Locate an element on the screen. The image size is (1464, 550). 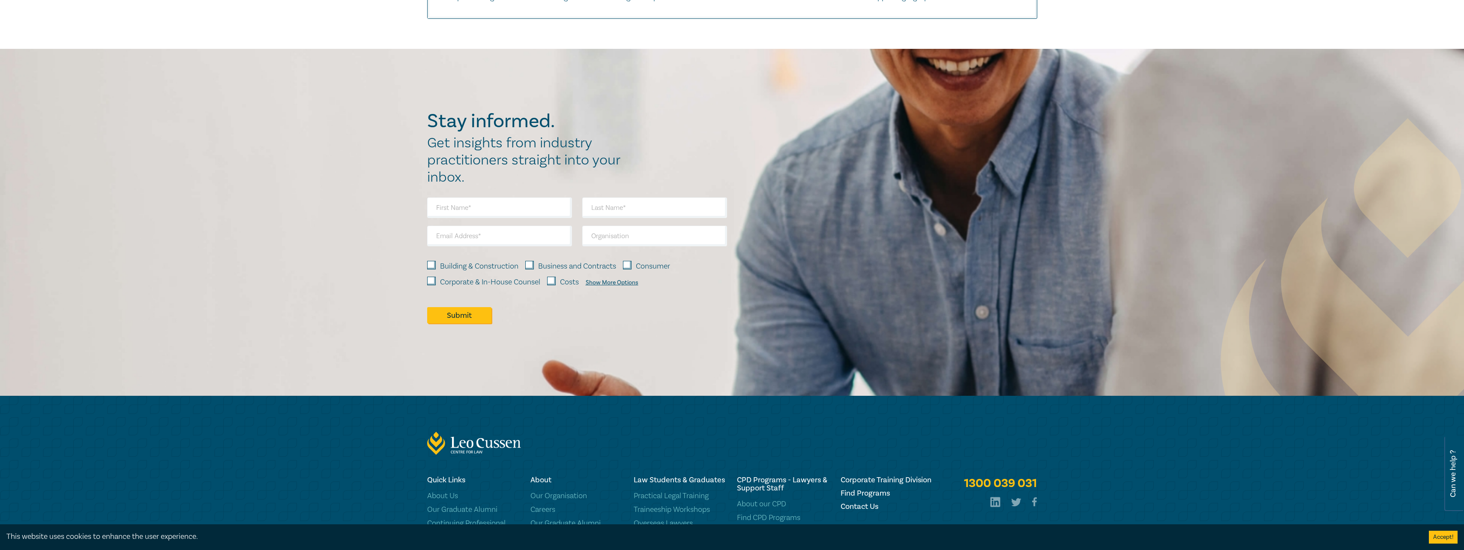
span: Can we help ? is located at coordinates (1453, 474).